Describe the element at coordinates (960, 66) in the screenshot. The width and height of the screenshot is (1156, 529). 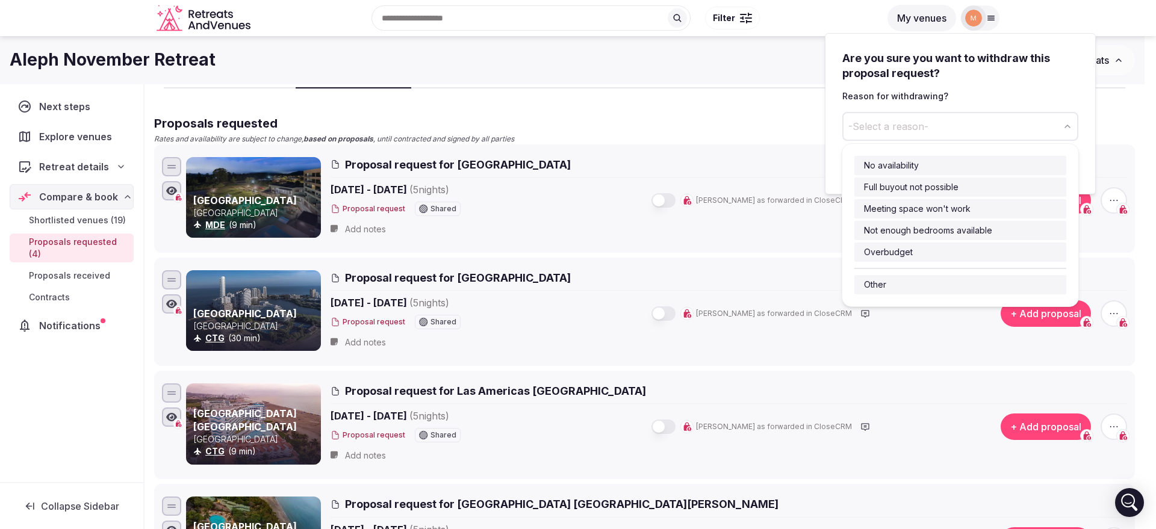
I see `h3: Are you sure you want to withdraw this proposal request?` at that location.